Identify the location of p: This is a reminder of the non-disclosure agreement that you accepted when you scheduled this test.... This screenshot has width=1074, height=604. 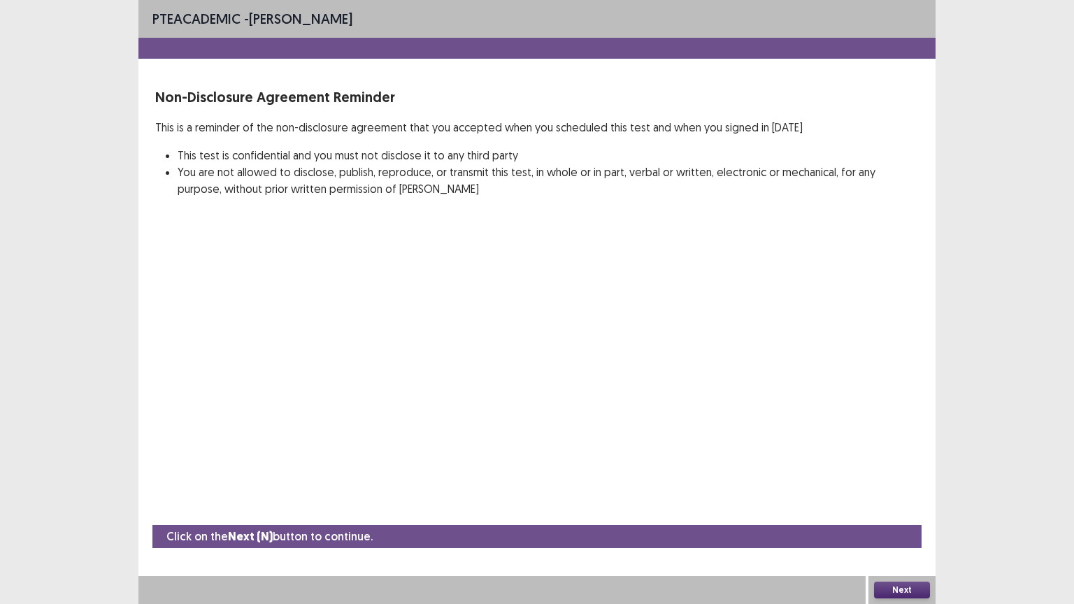
(537, 127).